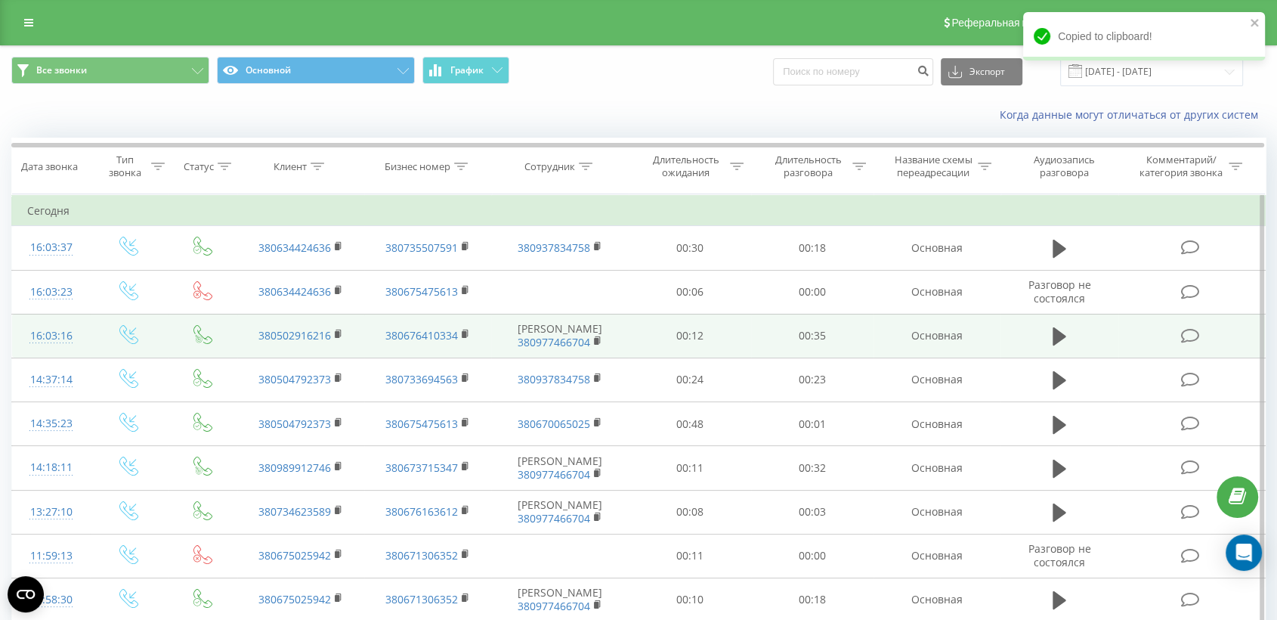  Describe the element at coordinates (1255, 23) in the screenshot. I see `button: close` at that location.